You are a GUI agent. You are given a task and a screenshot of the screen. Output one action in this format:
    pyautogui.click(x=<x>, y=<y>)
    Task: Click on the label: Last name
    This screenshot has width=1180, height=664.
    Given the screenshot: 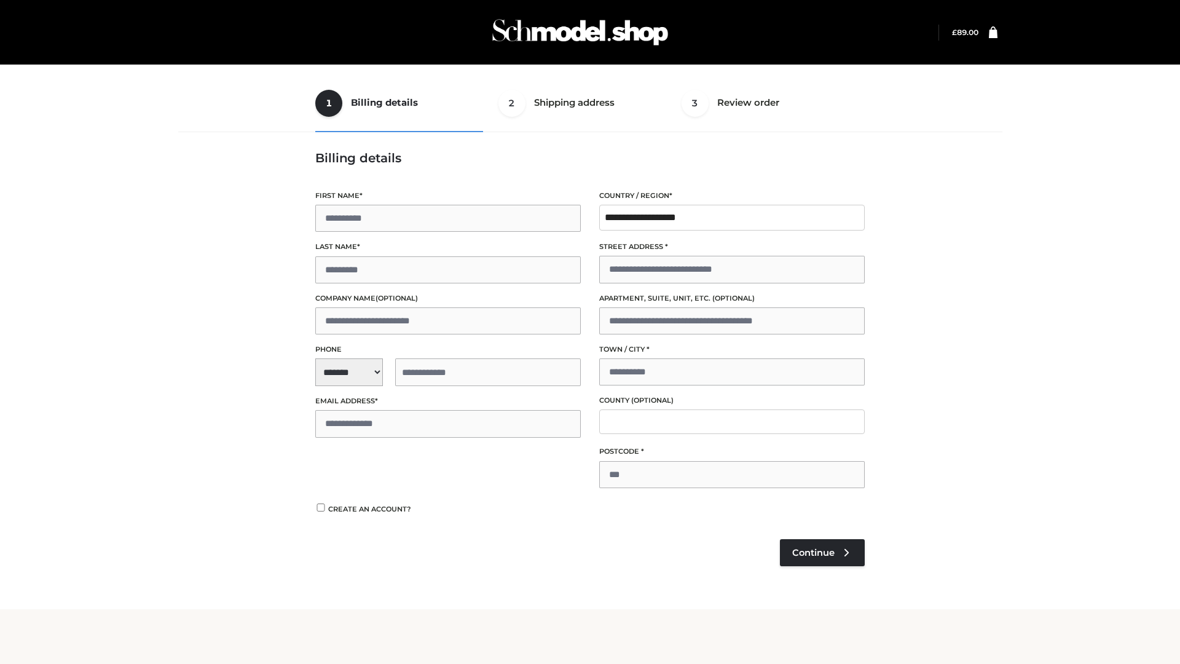 What is the action you would take?
    pyautogui.click(x=448, y=246)
    